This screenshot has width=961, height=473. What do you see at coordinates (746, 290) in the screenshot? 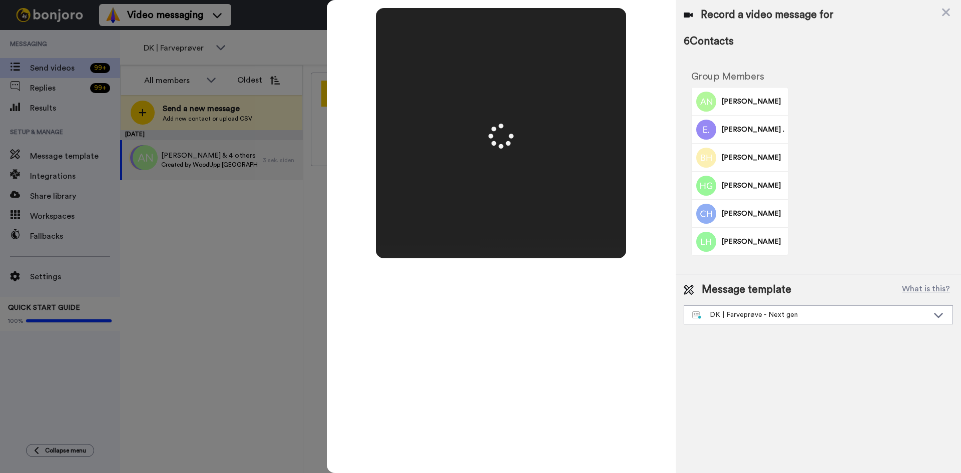
I see `span: Message template` at bounding box center [746, 290].